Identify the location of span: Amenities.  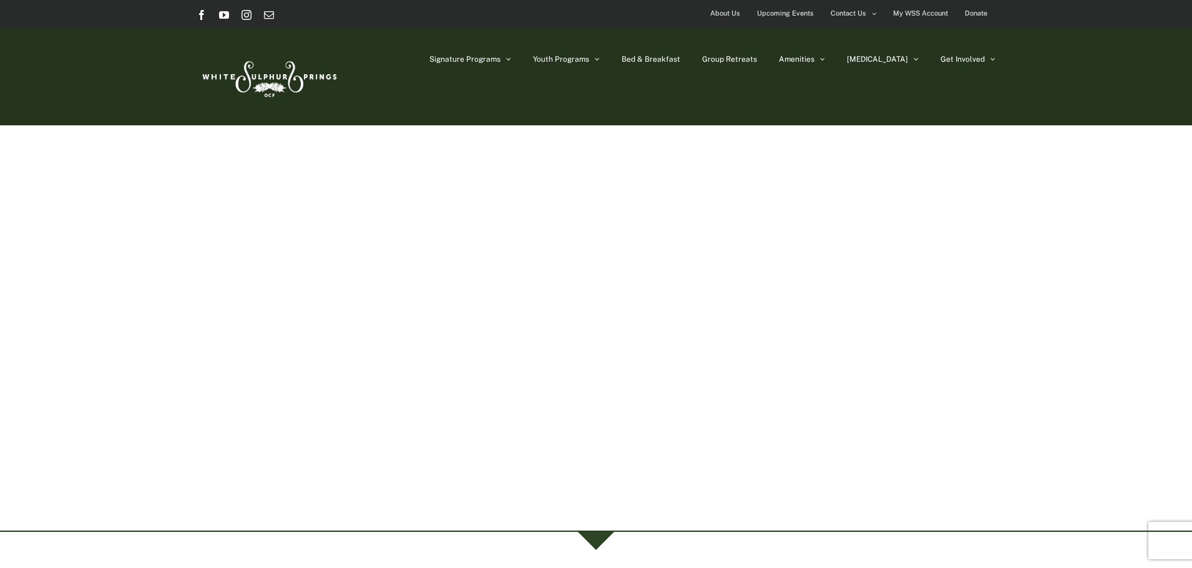
(796, 59).